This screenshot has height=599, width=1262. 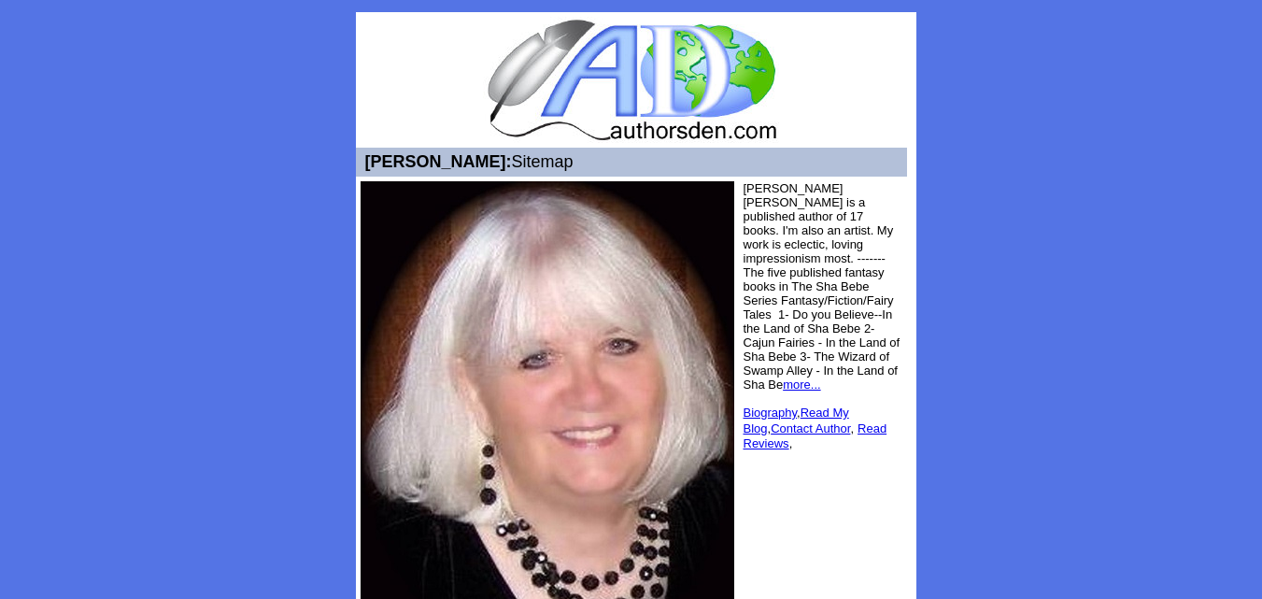 What do you see at coordinates (771, 412) in the screenshot?
I see `a: Biography` at bounding box center [771, 412].